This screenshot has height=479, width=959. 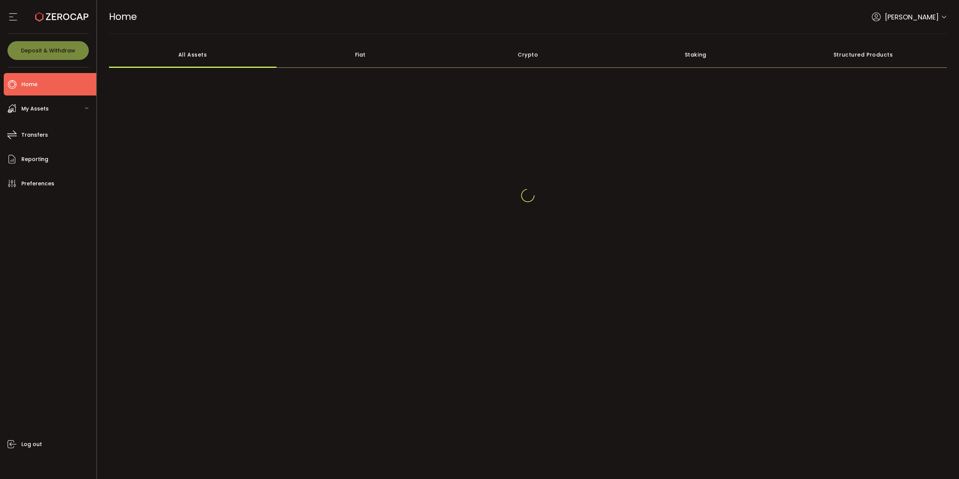 I want to click on span: Deposit & Withdraw, so click(x=48, y=51).